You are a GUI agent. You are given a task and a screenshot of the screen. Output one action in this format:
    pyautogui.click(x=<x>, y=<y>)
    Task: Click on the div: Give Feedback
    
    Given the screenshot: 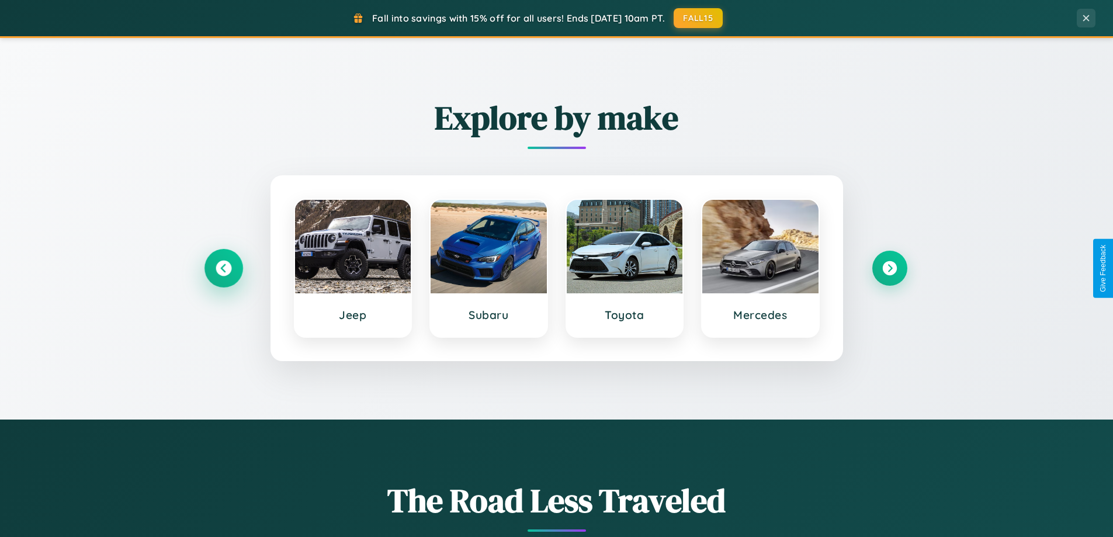 What is the action you would take?
    pyautogui.click(x=1103, y=268)
    